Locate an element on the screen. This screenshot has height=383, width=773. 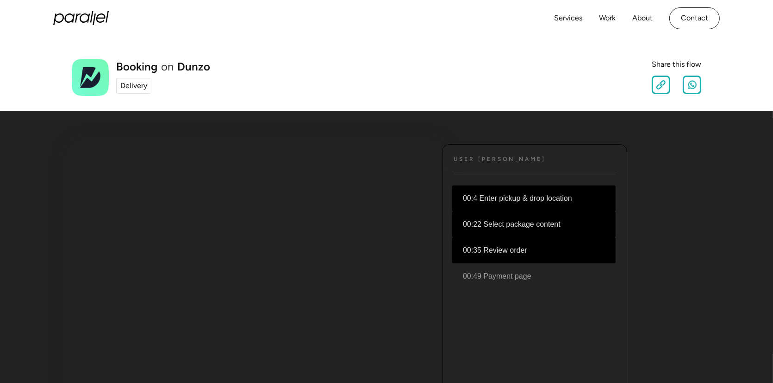
li: 00:49 Payment page is located at coordinates (534, 276).